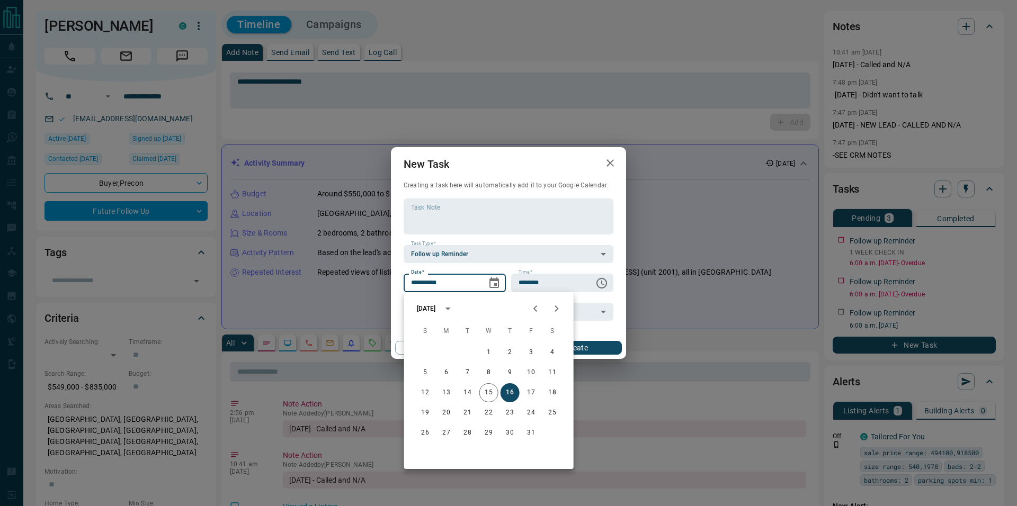  I want to click on button: Cancel, so click(440, 348).